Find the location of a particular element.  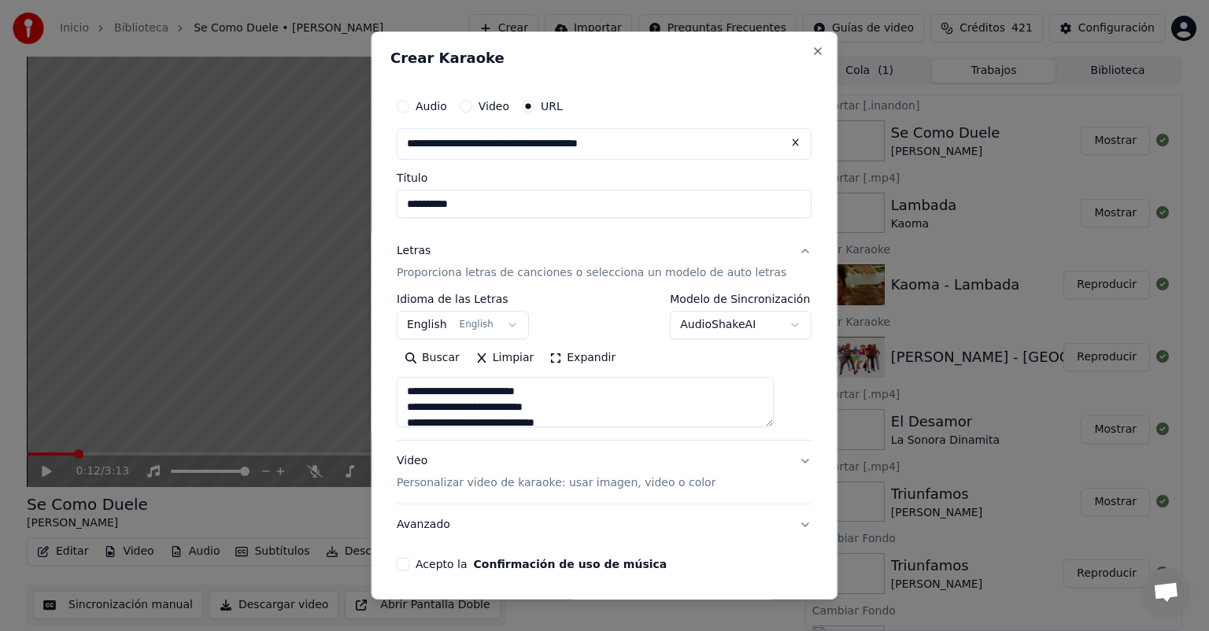

label: Audio is located at coordinates (431, 106).